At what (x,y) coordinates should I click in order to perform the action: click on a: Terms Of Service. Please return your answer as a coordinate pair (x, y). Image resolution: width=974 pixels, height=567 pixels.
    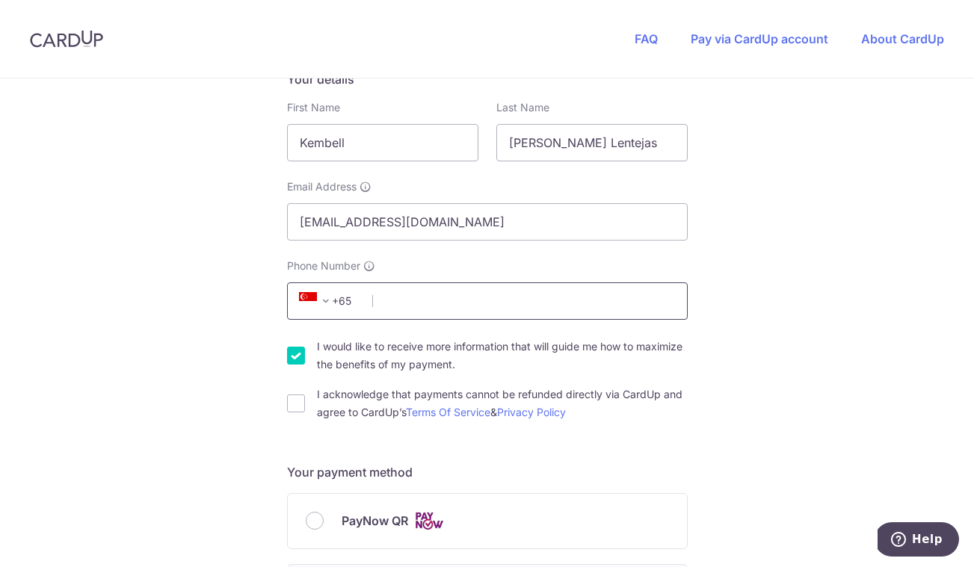
    Looking at the image, I should click on (448, 412).